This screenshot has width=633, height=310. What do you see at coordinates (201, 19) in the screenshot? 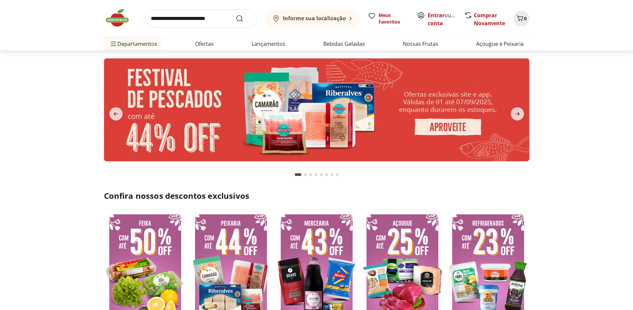
I see `input: search` at bounding box center [201, 19].